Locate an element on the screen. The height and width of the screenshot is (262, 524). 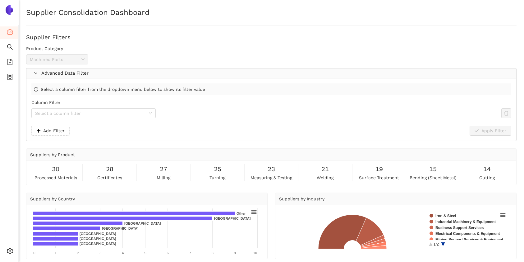
span: cutting is located at coordinates (487, 177).